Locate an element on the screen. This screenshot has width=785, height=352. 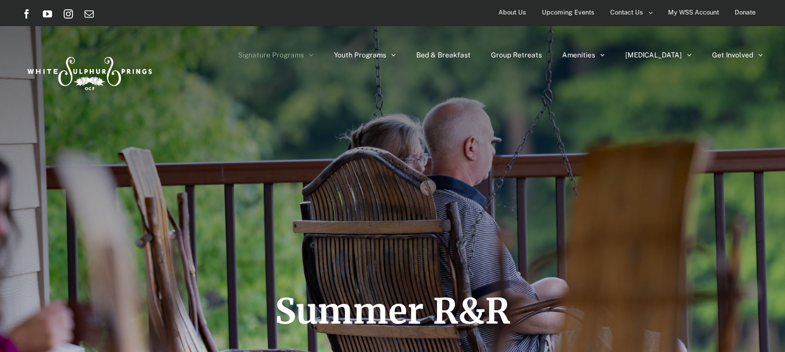
span: Contact Us is located at coordinates (627, 12).